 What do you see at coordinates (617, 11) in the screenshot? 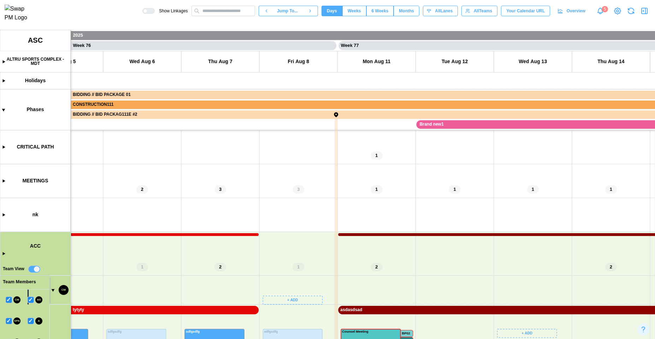
I see `a: View Project` at bounding box center [617, 11].